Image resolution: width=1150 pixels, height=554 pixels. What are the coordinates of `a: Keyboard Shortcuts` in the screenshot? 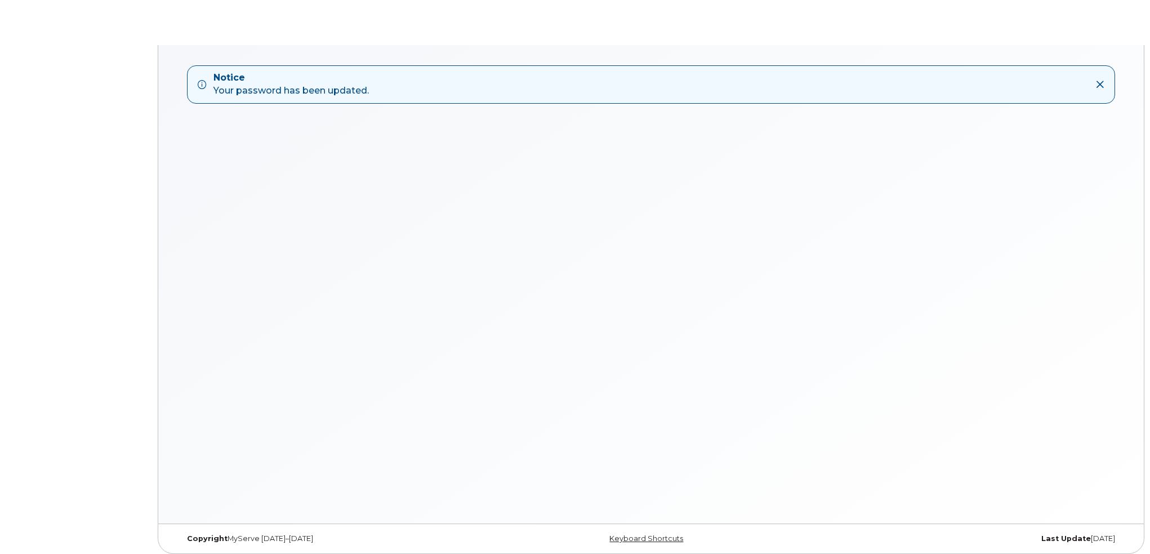 It's located at (646, 538).